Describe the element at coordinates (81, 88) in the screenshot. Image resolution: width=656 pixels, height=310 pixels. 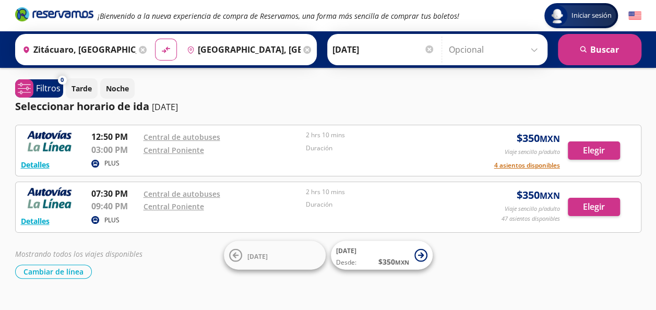
I see `p: Tarde` at that location.